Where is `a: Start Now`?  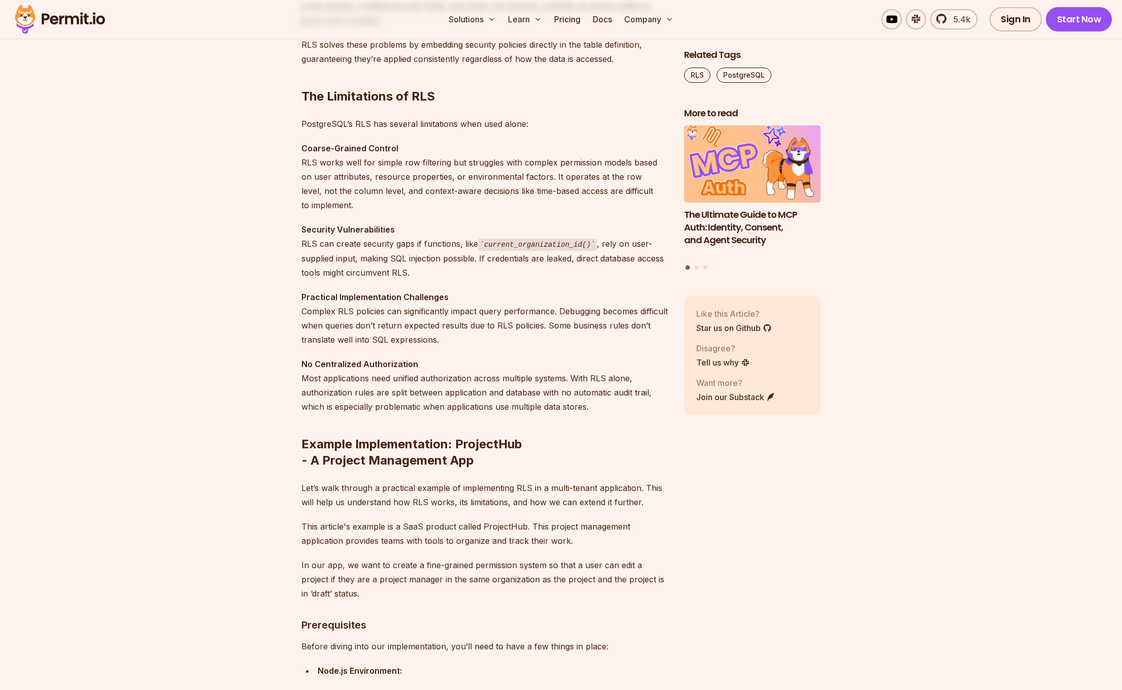
a: Start Now is located at coordinates (1079, 19).